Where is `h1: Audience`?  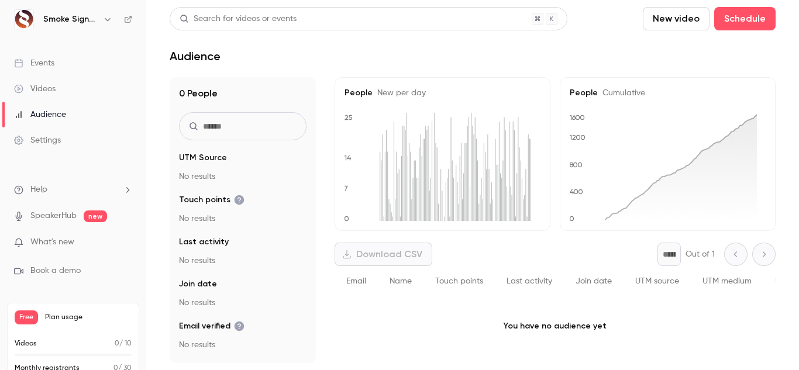 h1: Audience is located at coordinates (195, 56).